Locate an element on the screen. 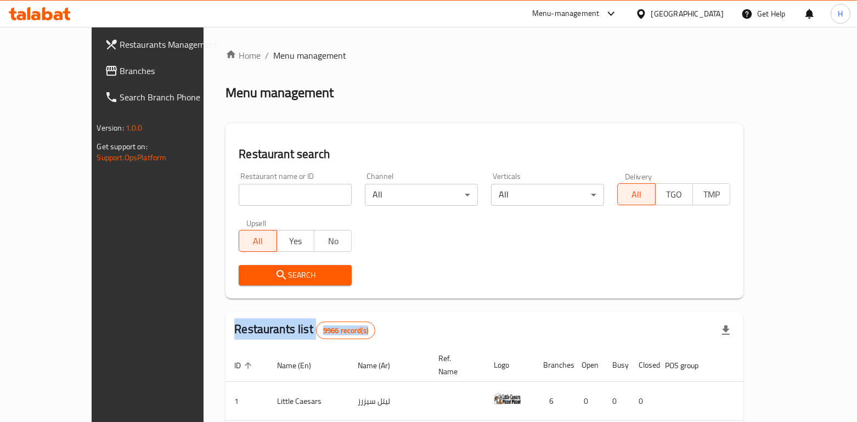 The height and width of the screenshot is (422, 857). div: Export file is located at coordinates (726, 330).